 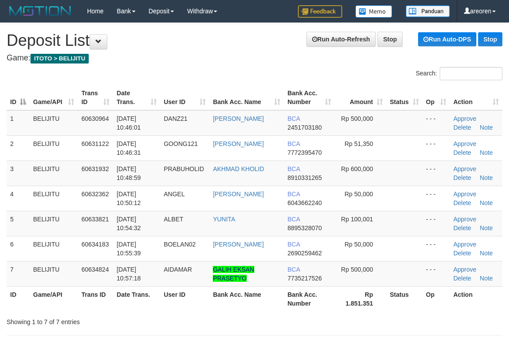 I want to click on span: DANZ21, so click(x=176, y=119).